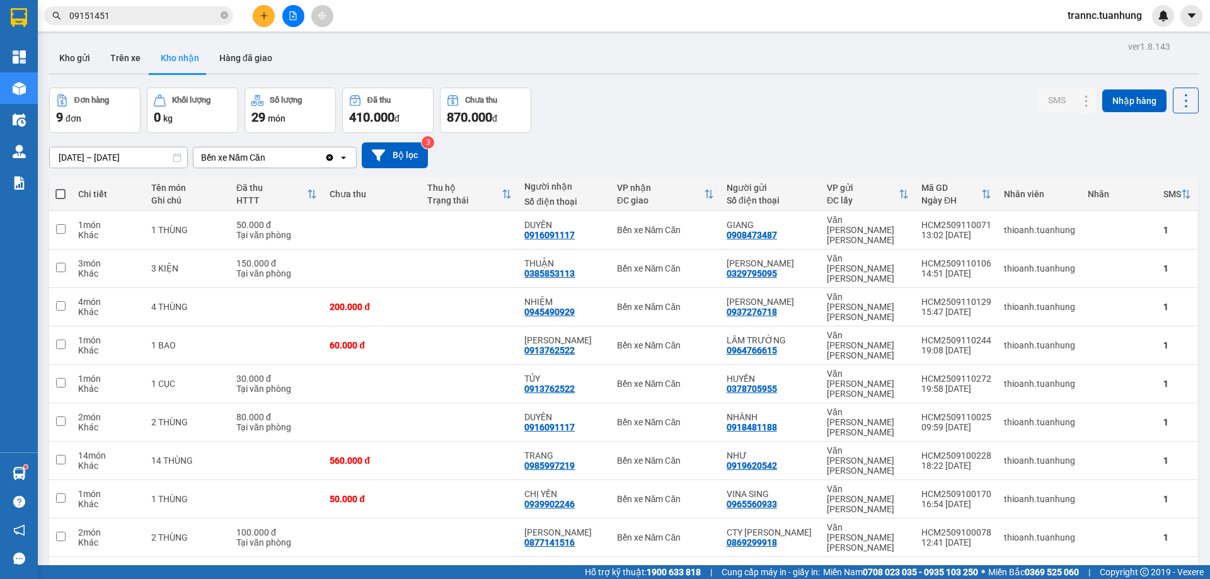  What do you see at coordinates (485, 110) in the screenshot?
I see `button: Chưa thu870.000đ` at bounding box center [485, 110].